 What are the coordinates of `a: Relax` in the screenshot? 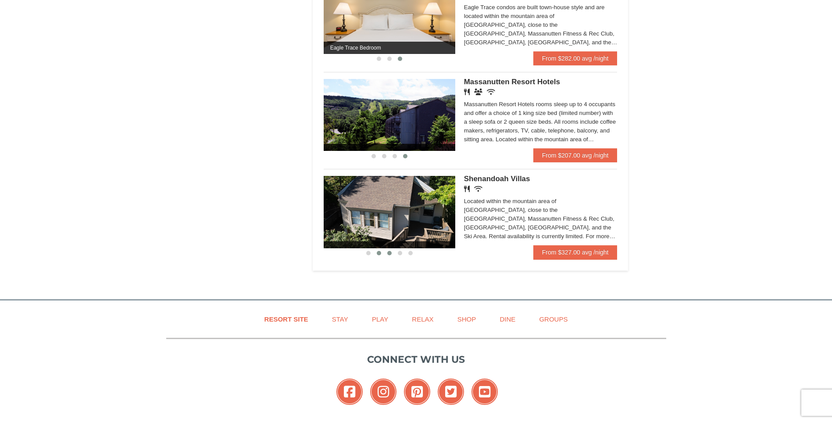 It's located at (423, 319).